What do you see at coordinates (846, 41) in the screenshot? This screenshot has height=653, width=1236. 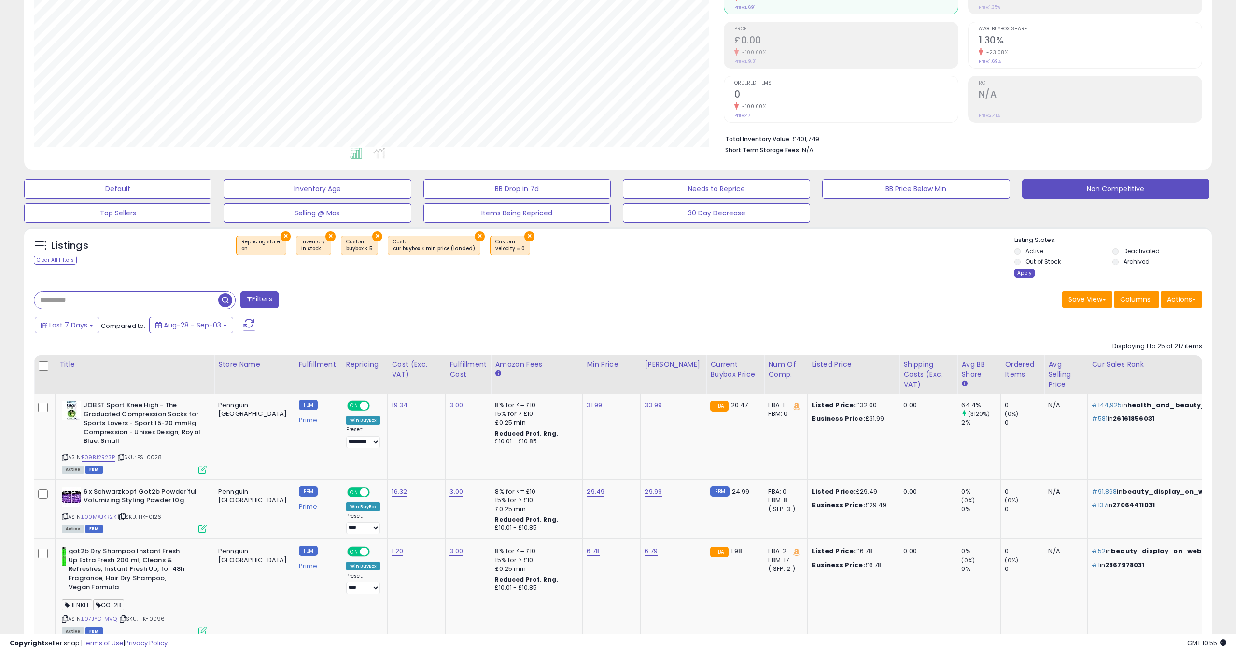 I see `h2: £0.00` at bounding box center [846, 41].